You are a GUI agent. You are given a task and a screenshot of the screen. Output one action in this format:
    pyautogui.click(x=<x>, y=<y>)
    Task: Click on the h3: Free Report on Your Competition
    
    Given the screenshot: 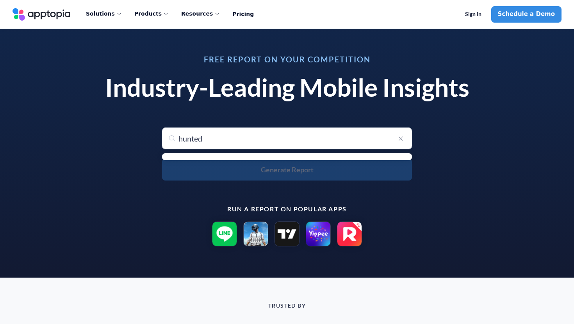 What is the action you would take?
    pyautogui.click(x=287, y=59)
    